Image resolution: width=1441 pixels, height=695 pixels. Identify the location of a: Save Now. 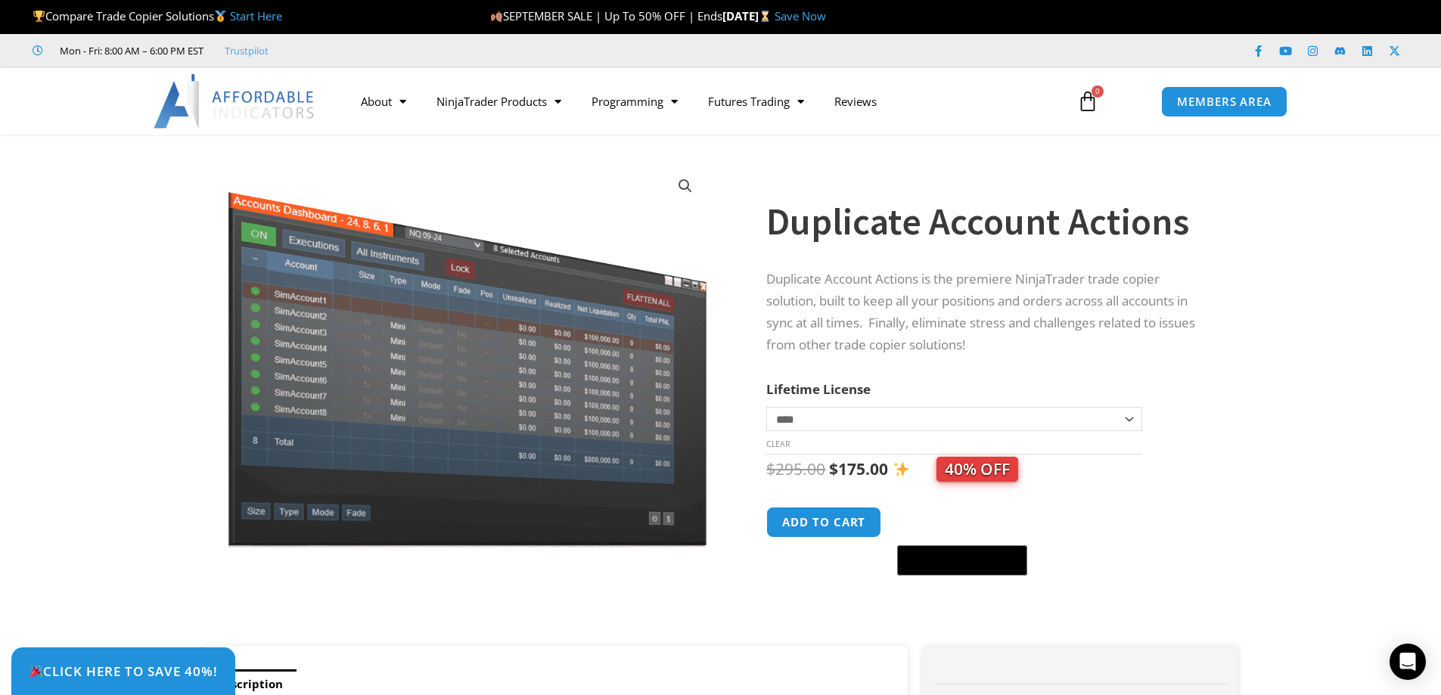
(800, 16).